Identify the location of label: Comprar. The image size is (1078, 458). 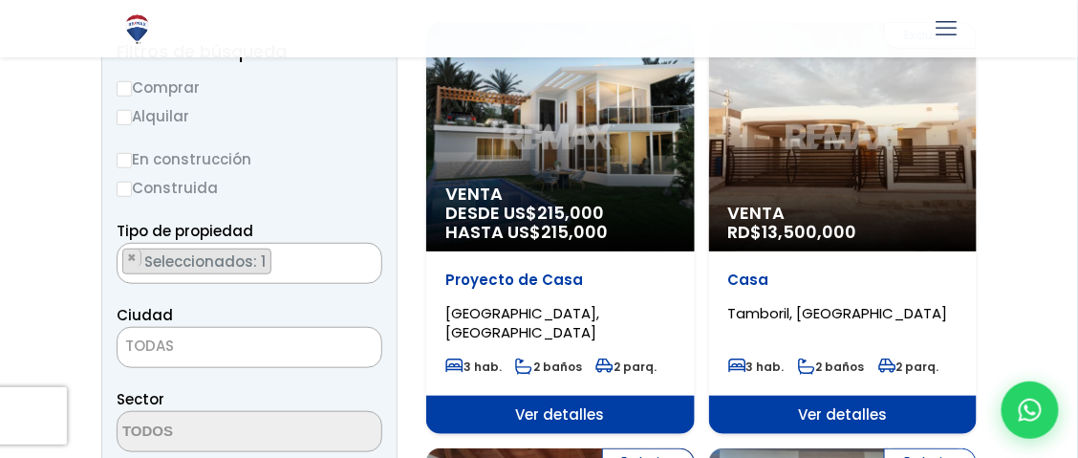
(250, 87).